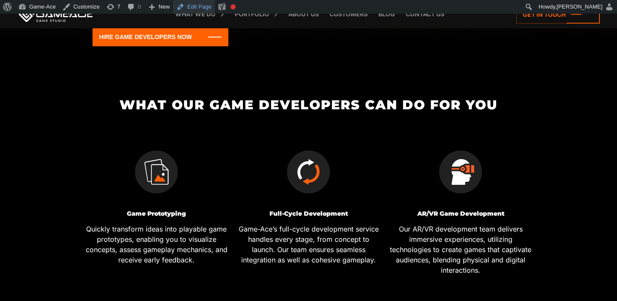  What do you see at coordinates (308, 213) in the screenshot?
I see `h3: Full-Сycle Development` at bounding box center [308, 213].